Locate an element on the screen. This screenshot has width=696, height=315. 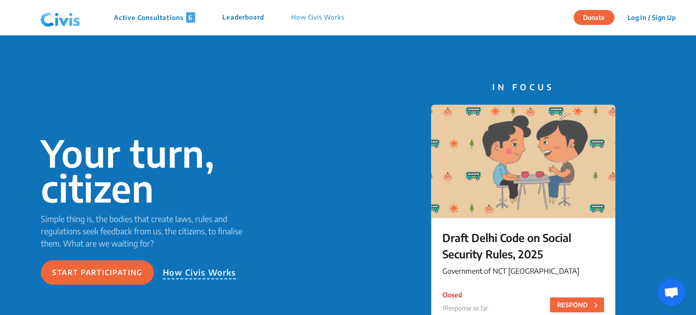
p: Closed is located at coordinates (465, 295).